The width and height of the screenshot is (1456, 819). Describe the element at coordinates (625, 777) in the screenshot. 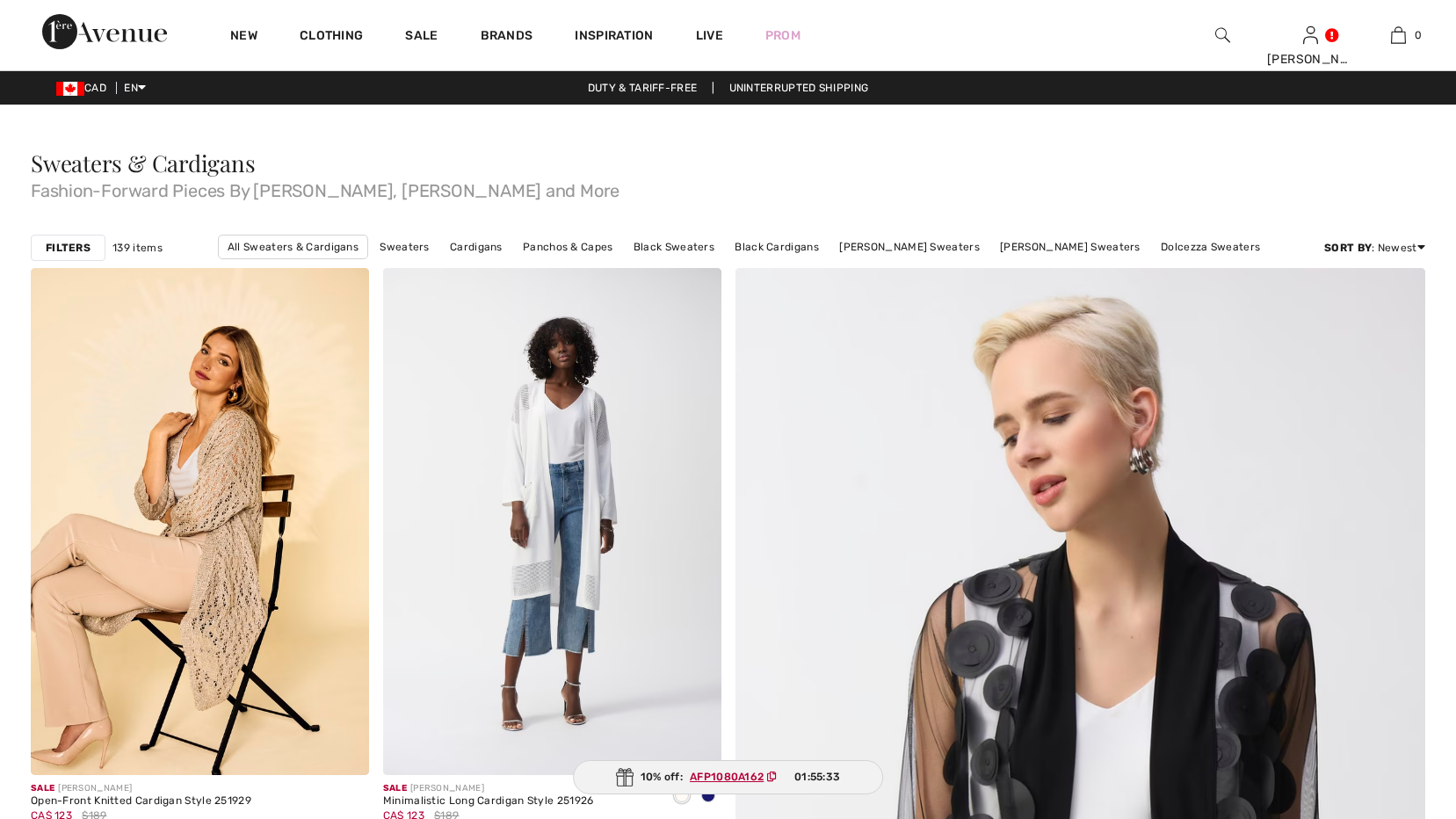

I see `img: Gift.svg` at that location.